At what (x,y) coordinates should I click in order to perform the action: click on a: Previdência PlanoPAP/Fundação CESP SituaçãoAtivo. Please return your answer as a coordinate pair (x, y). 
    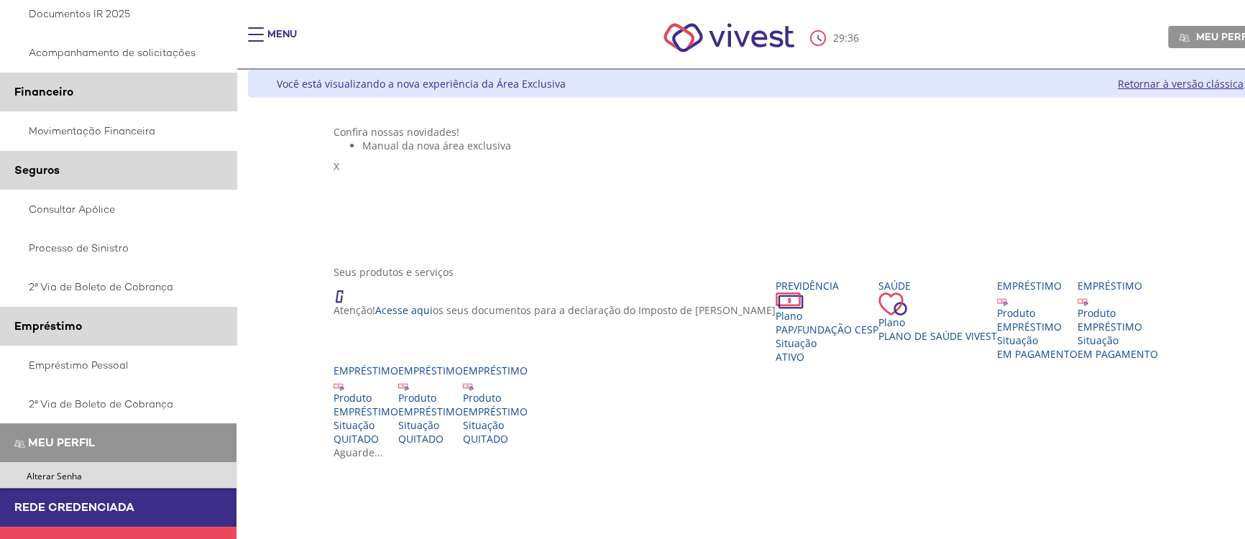
    Looking at the image, I should click on (827, 321).